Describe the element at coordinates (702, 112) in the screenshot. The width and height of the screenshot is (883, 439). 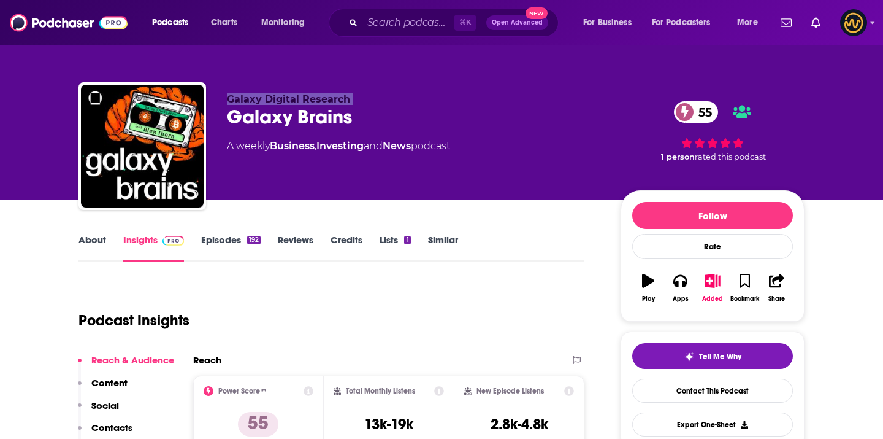
I see `span: 55` at that location.